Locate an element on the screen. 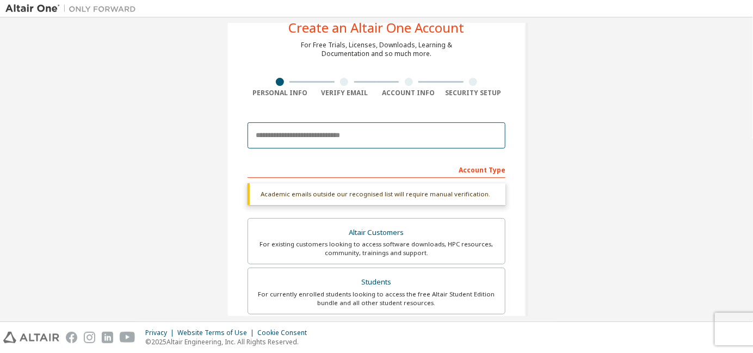 The image size is (753, 353). p: © 2025 Altair Engineering, Inc. All Rights Reserved. is located at coordinates (229, 342).